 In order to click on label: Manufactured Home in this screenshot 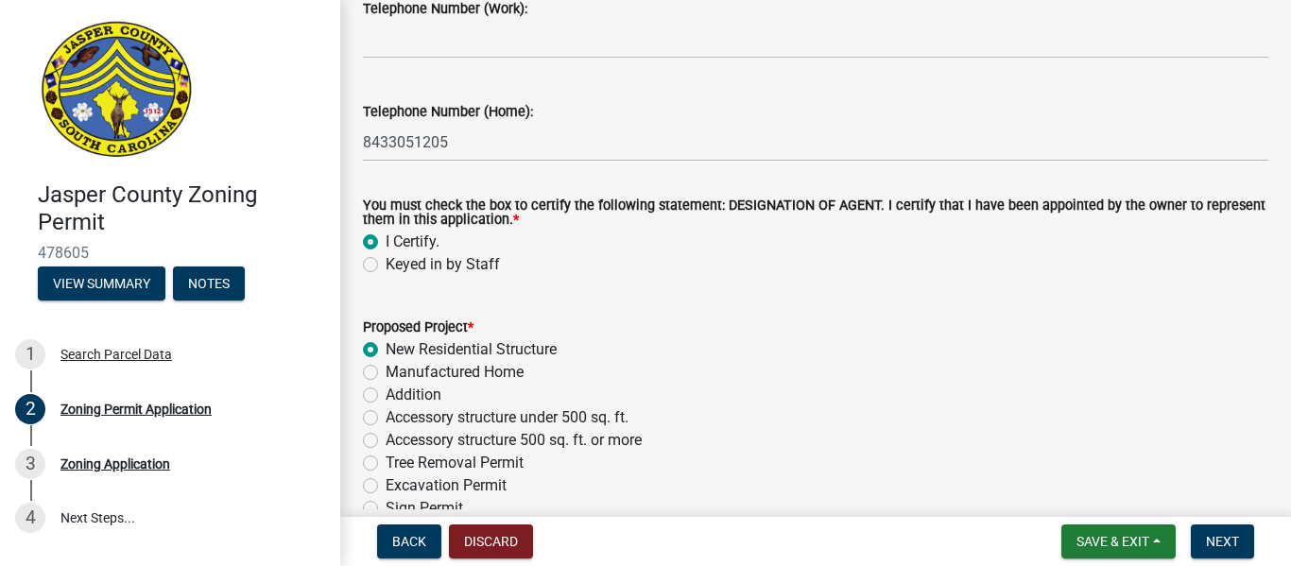, I will do `click(455, 372)`.